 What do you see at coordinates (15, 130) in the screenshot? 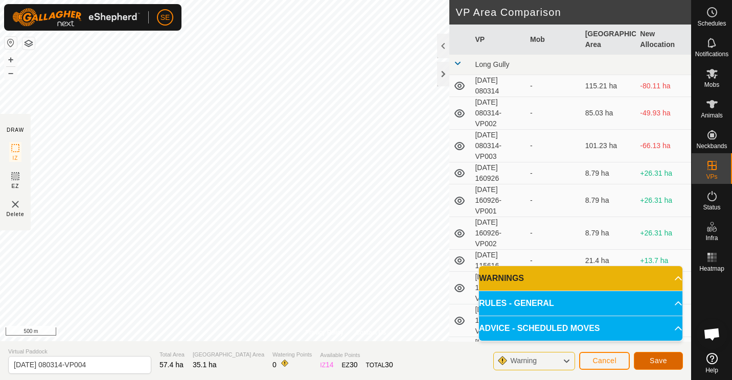
I see `div: DRAW` at bounding box center [15, 130].